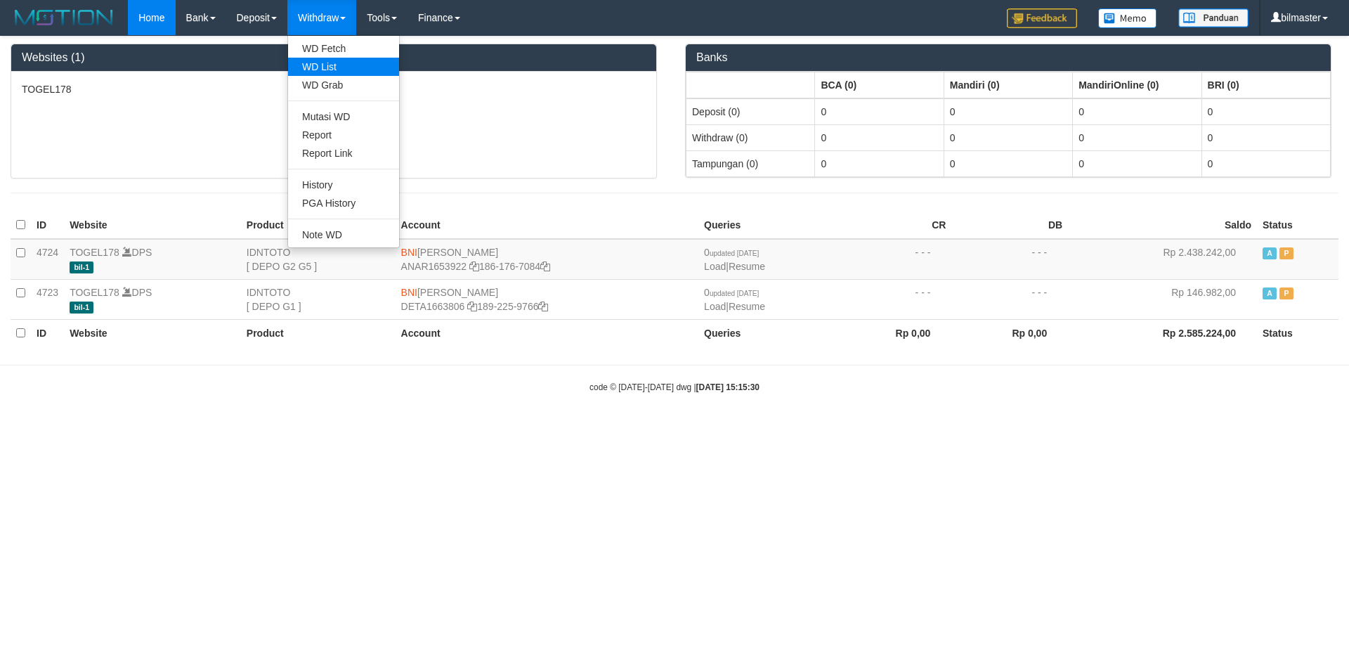 This screenshot has height=646, width=1349. I want to click on h3: Websites (1), so click(334, 58).